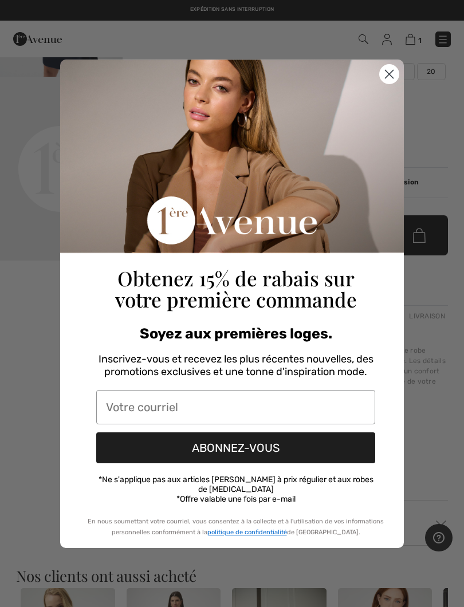  What do you see at coordinates (236, 365) in the screenshot?
I see `span: Inscrivez-vous et recevez les plus récentes nouvelles, des promotions exclusives et une tonne d'i...` at bounding box center [236, 365].